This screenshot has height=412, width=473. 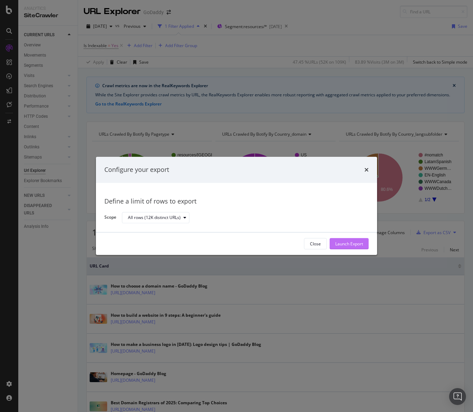 I want to click on div: times, so click(x=367, y=170).